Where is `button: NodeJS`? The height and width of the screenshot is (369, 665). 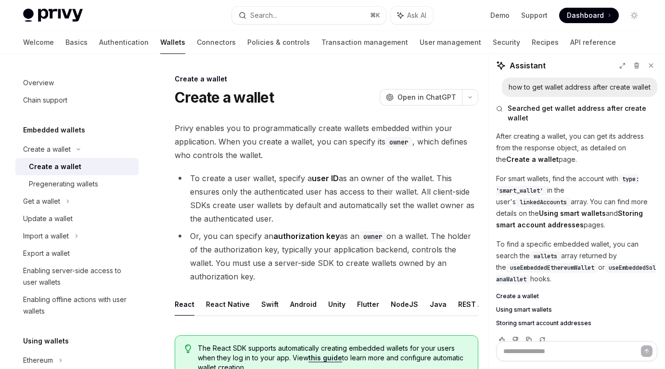 button: NodeJS is located at coordinates (404, 304).